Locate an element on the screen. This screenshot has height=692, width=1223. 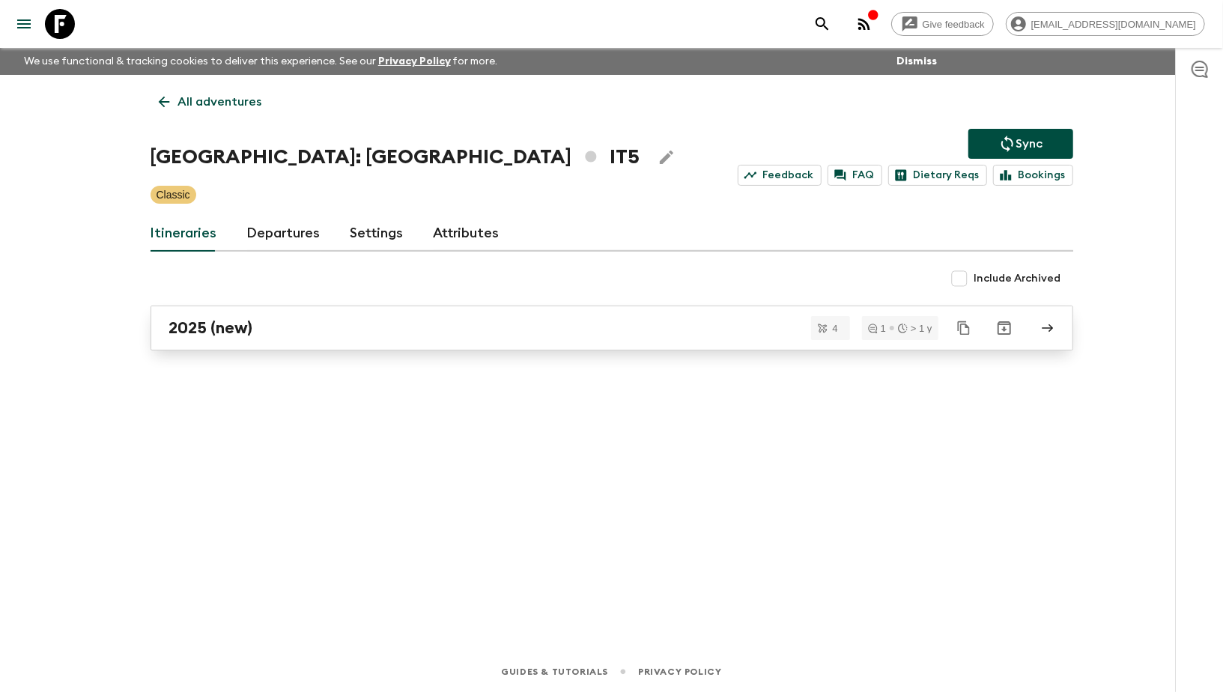
h2: 2025 (new) is located at coordinates (211, 328).